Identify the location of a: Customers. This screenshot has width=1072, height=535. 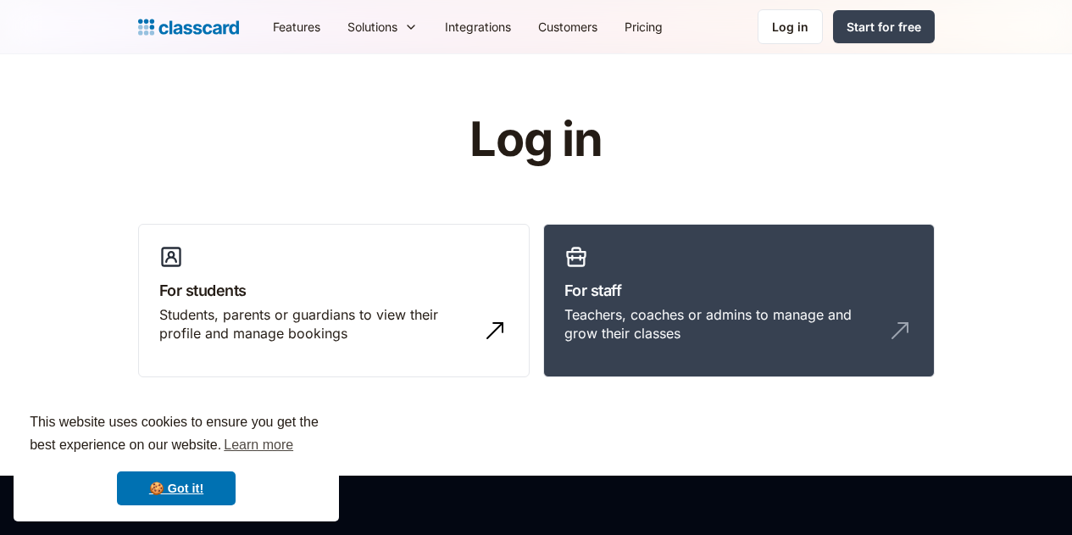
(568, 26).